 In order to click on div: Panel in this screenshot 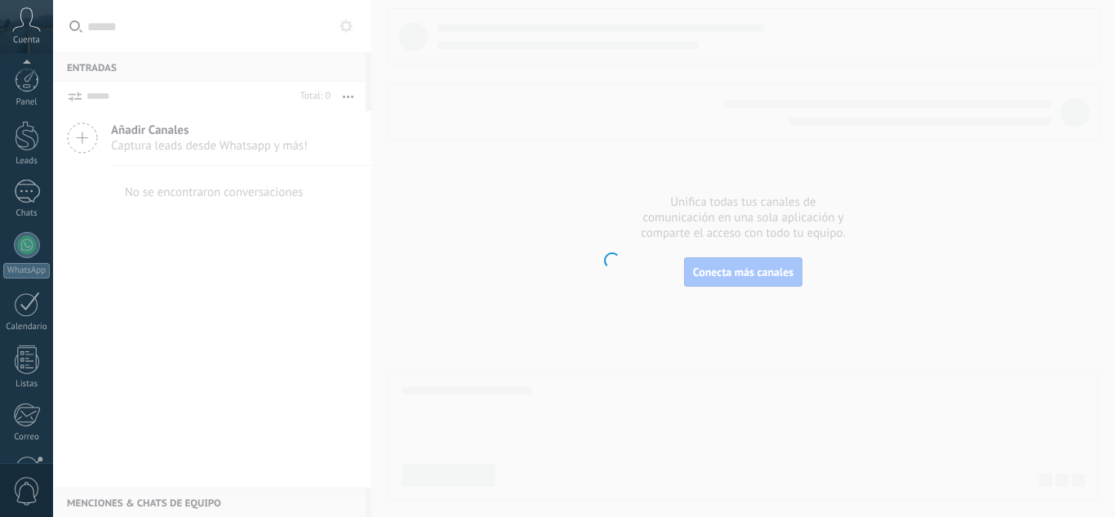, I will do `click(27, 102)`.